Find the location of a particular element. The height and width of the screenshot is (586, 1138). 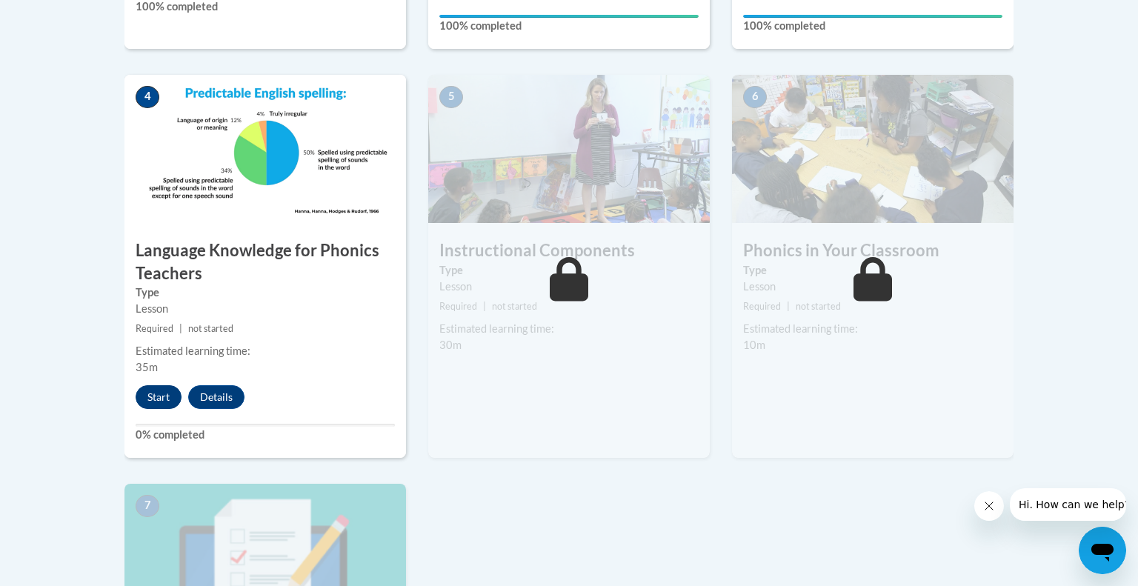

span: 35m is located at coordinates (147, 367).